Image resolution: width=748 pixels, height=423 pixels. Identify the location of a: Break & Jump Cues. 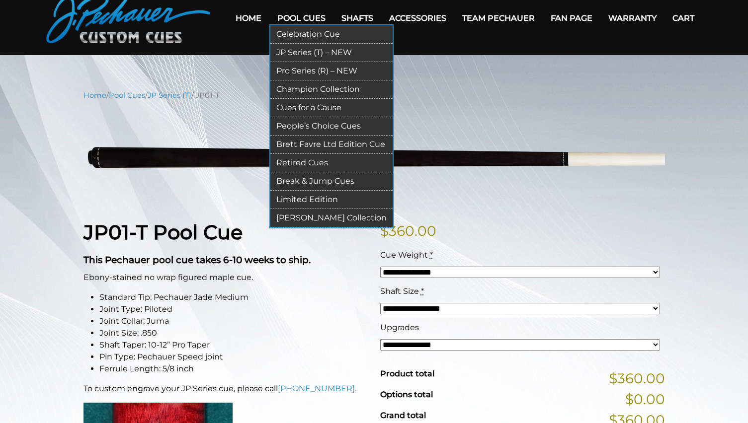
(331, 181).